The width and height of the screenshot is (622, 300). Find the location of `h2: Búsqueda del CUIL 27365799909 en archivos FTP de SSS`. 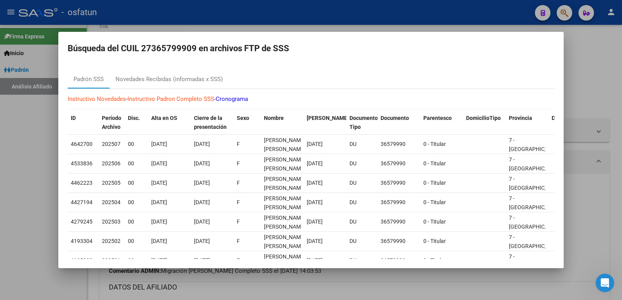

h2: Búsqueda del CUIL 27365799909 en archivos FTP de SSS is located at coordinates (311, 49).